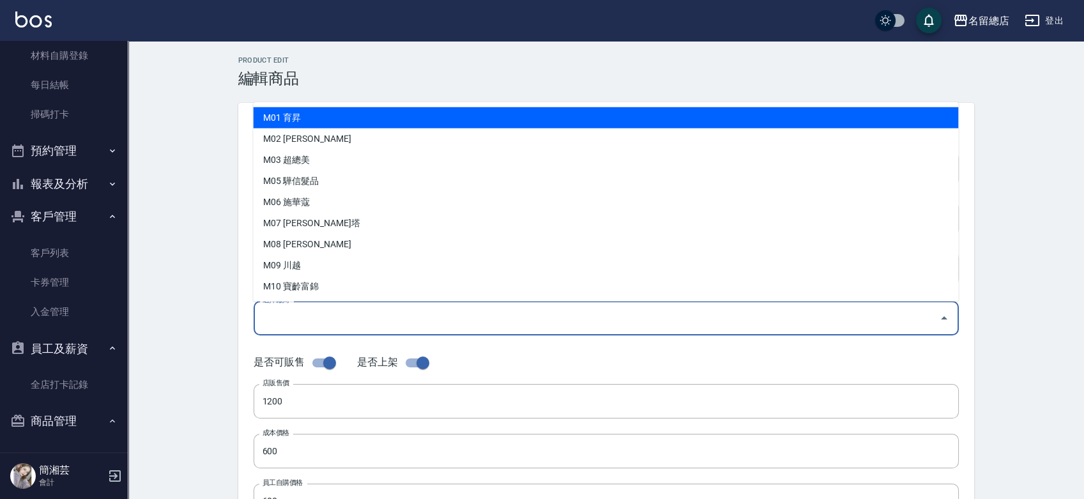 The height and width of the screenshot is (499, 1084). Describe the element at coordinates (279, 361) in the screenshot. I see `span: 是否可販售` at that location.